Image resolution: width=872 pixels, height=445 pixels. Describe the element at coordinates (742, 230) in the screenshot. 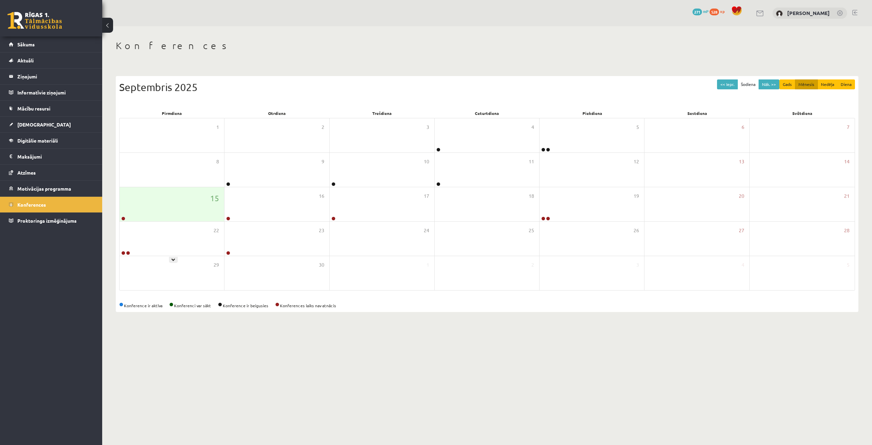

I see `span: 27` at that location.